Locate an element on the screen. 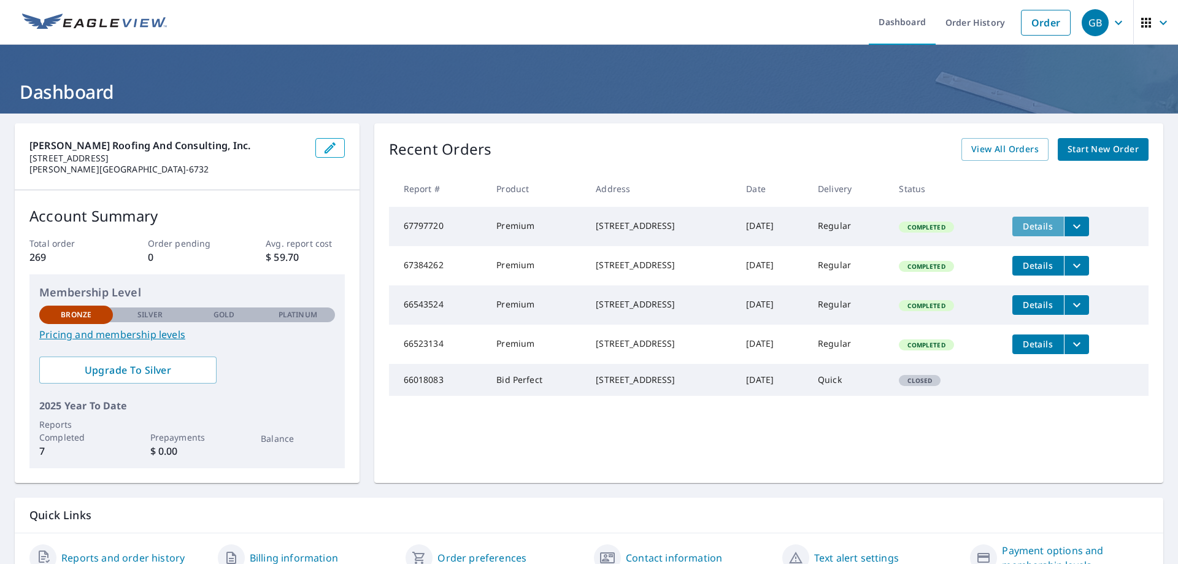 Image resolution: width=1178 pixels, height=564 pixels. span: Upgrade To Silver is located at coordinates (128, 370).